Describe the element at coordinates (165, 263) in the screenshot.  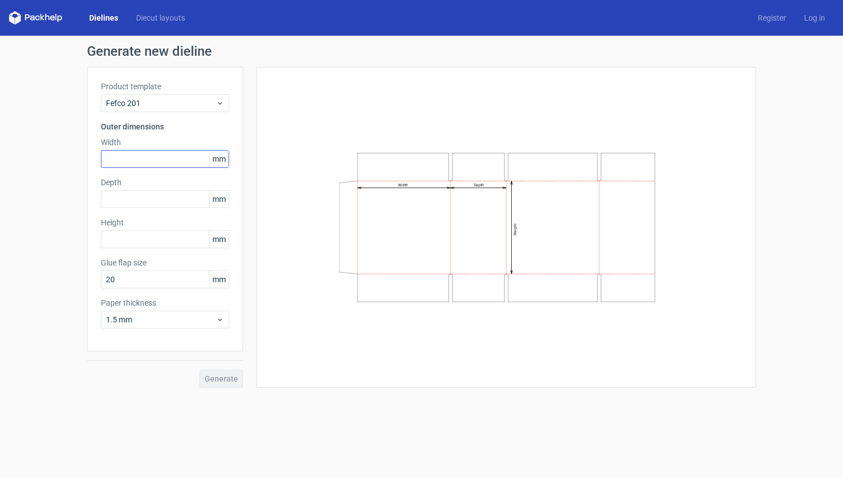
I see `label: Glue flap size` at that location.